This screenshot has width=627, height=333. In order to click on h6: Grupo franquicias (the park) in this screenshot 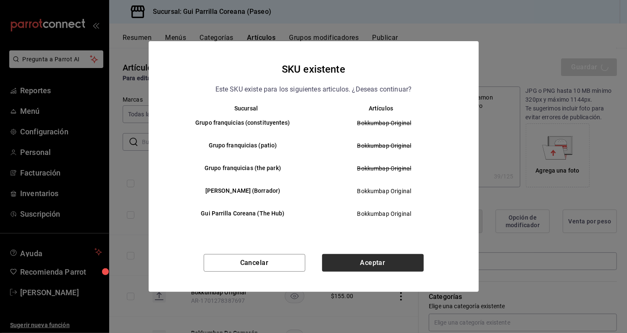, I will do `click(243, 168)`.